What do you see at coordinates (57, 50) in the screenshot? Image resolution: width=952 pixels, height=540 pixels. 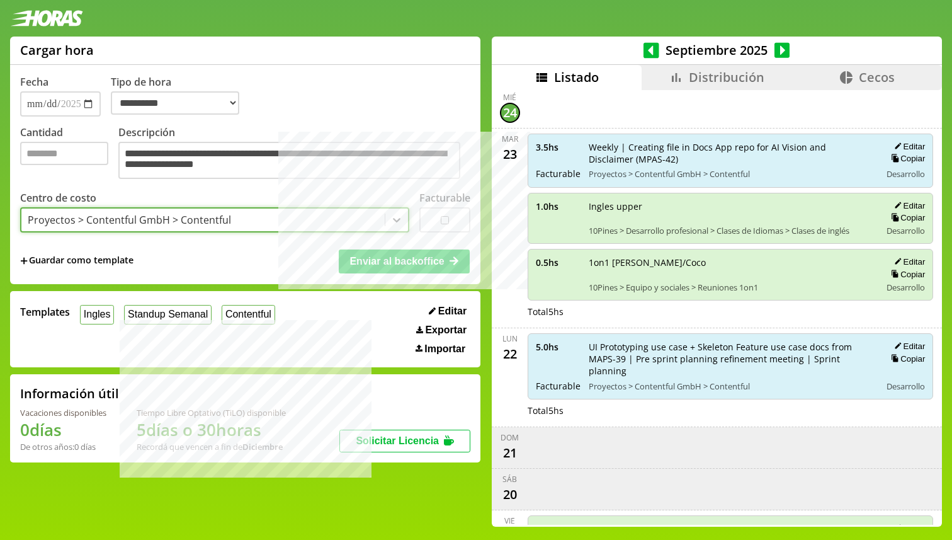 I see `h1: Cargar hora` at bounding box center [57, 50].